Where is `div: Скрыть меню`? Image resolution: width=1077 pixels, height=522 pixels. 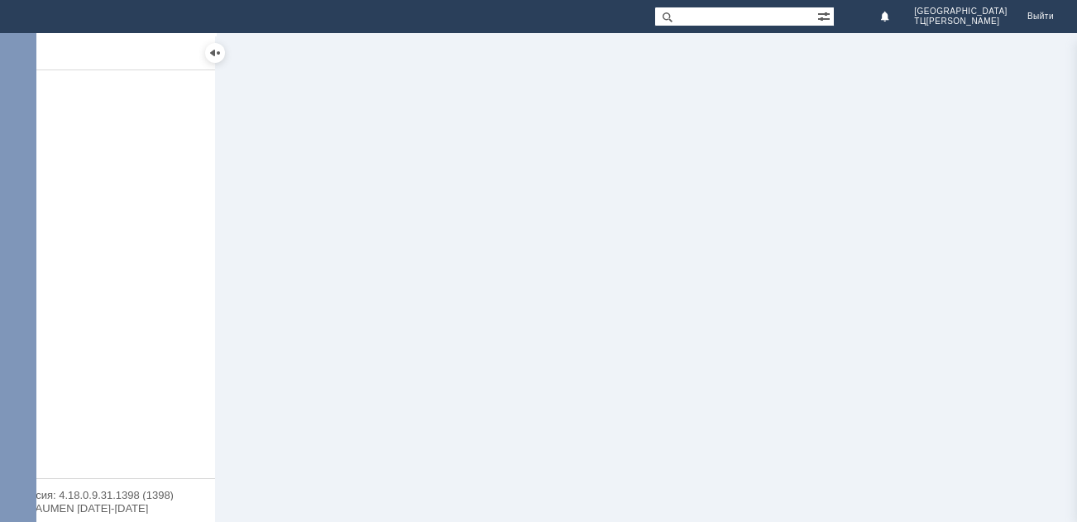
div: Скрыть меню is located at coordinates (215, 53).